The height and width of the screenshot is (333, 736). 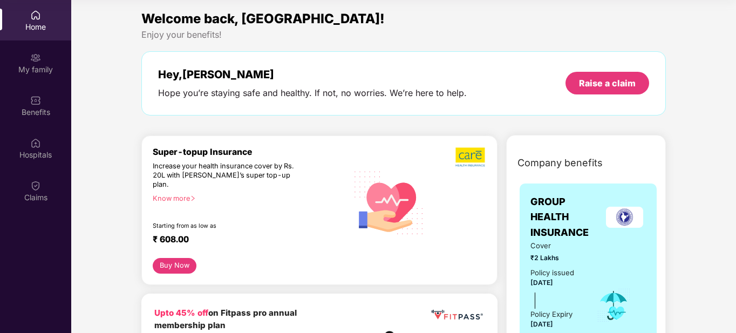 What do you see at coordinates (560, 163) in the screenshot?
I see `span: Company benefits` at bounding box center [560, 163].